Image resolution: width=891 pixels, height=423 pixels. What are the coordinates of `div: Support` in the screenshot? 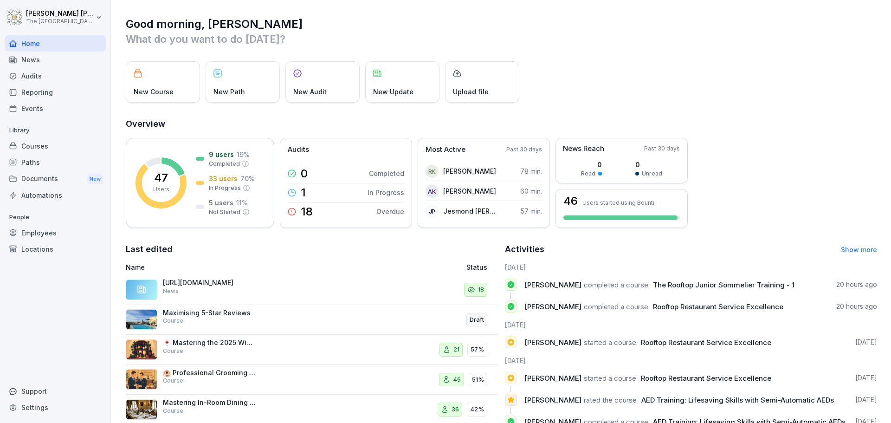 It's located at (55, 391).